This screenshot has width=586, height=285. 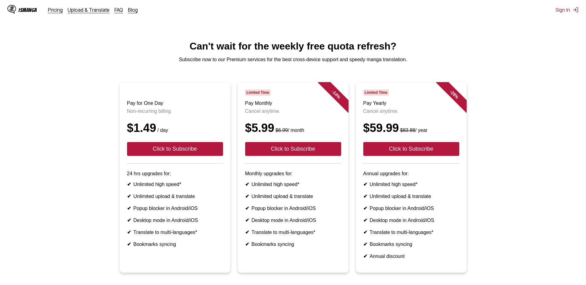 I want to click on p: Monthly upgrades for:, so click(x=293, y=174).